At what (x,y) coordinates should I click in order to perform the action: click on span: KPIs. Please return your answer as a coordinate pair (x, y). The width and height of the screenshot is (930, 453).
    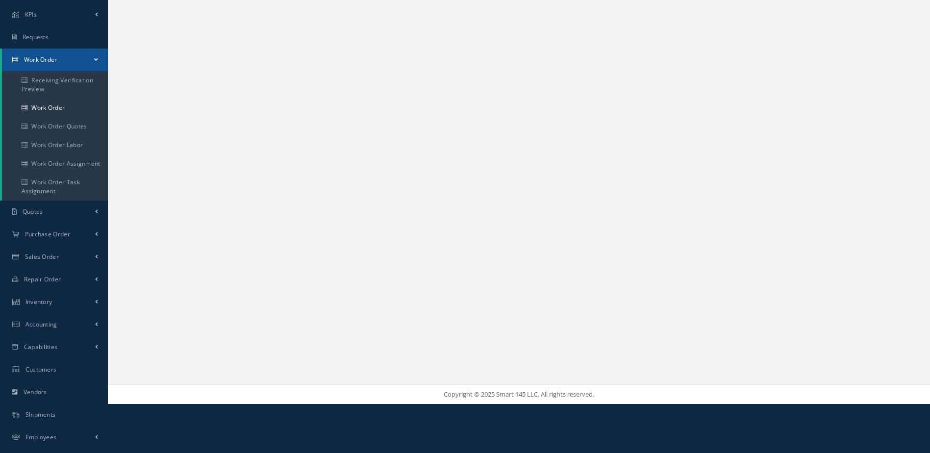
    Looking at the image, I should click on (31, 14).